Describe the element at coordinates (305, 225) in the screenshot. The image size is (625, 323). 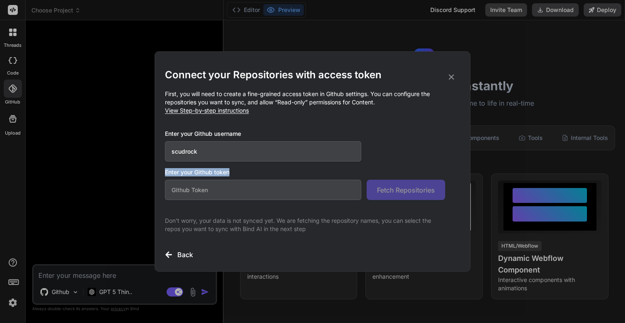
I see `p: Don't worry, your data is not synced yet. We are fetching the repository names, you can select th...` at that location.